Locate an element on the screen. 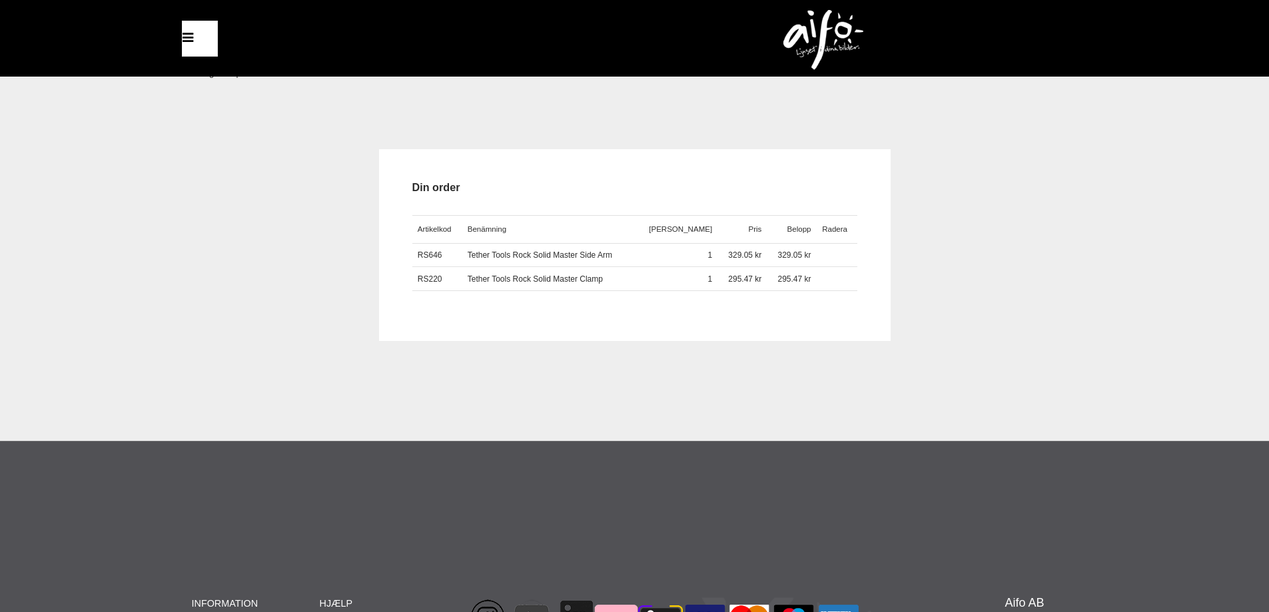 The image size is (1269, 612). h4: INFORMATION is located at coordinates (256, 603).